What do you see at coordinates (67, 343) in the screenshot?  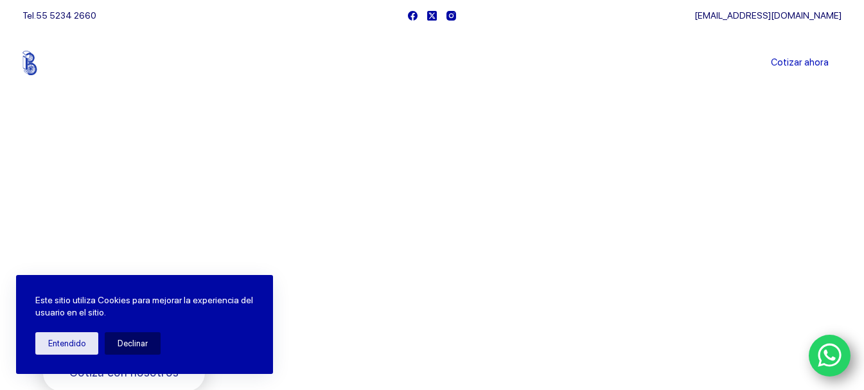 I see `button: Entendido` at bounding box center [67, 343].